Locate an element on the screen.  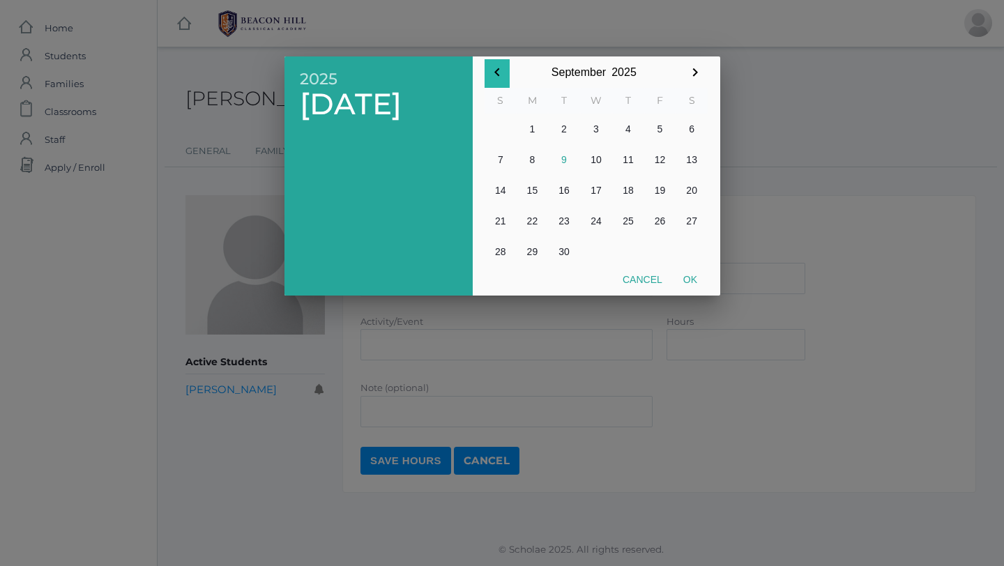
button: 11 is located at coordinates (628, 160).